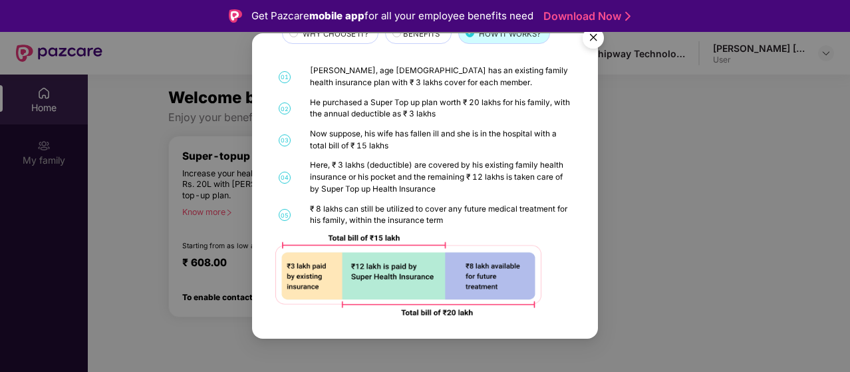  Describe the element at coordinates (441, 108) in the screenshot. I see `div: He purchased a Super Top up plan worth ₹ 20 lakhs for his family, with the annual deductible as ₹...` at that location.